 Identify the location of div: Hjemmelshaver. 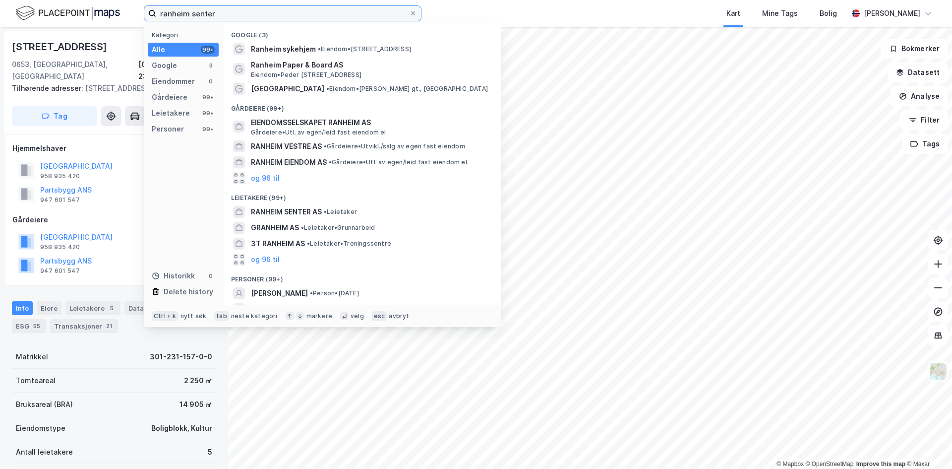
(114, 148).